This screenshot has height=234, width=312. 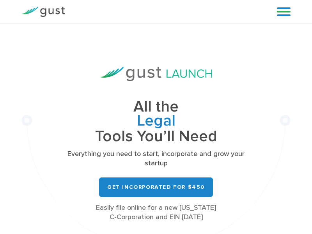 I want to click on h1: All the Tools You’ll Need, so click(x=156, y=122).